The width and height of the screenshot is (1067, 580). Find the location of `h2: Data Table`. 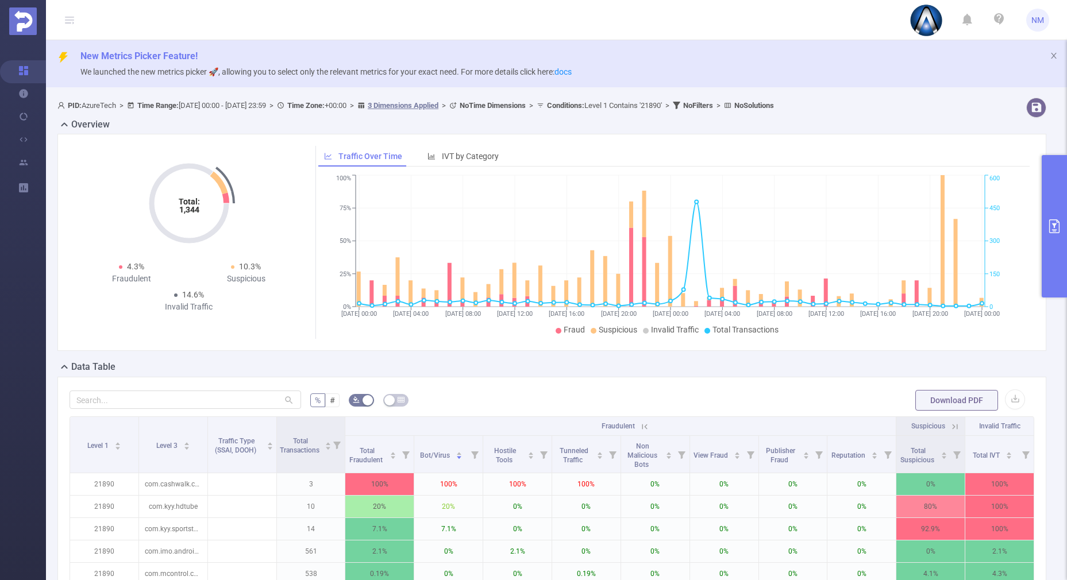

h2: Data Table is located at coordinates (93, 367).